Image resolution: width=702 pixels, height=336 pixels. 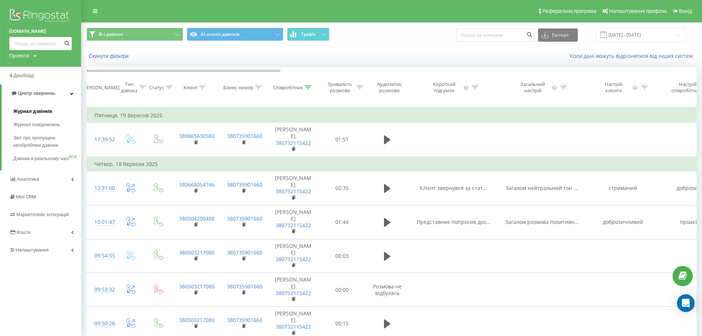 What do you see at coordinates (102, 255) in the screenshot?
I see `div: 09:54:55` at bounding box center [102, 255].